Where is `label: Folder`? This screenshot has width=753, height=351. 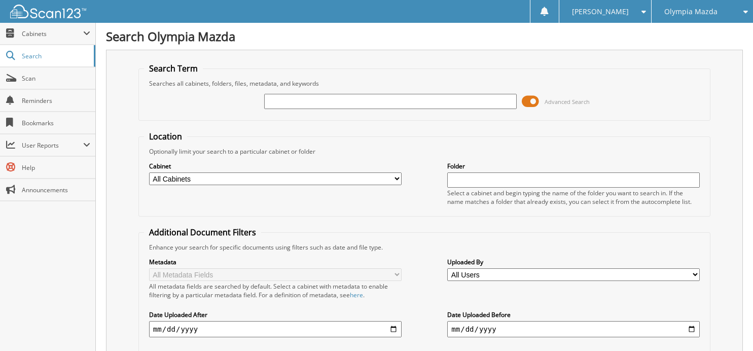
label: Folder is located at coordinates (573, 166).